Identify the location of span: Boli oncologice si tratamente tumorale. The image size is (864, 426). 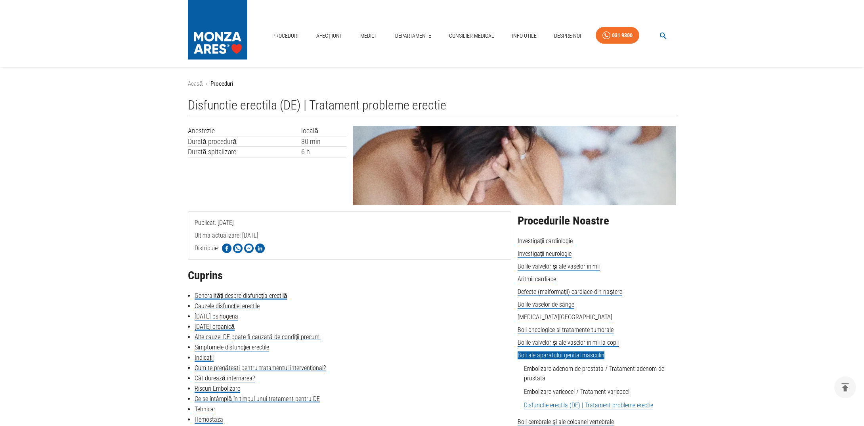
(565, 330).